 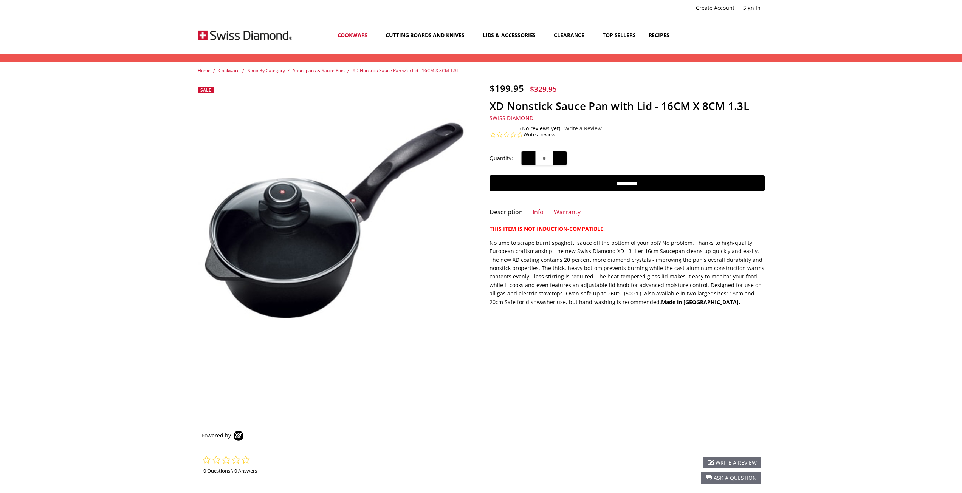 I want to click on span: Powered by, so click(x=216, y=435).